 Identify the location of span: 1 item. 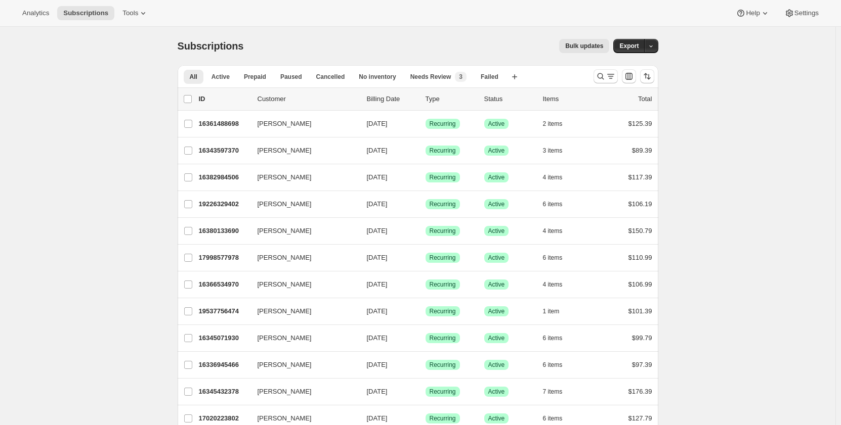
(551, 312).